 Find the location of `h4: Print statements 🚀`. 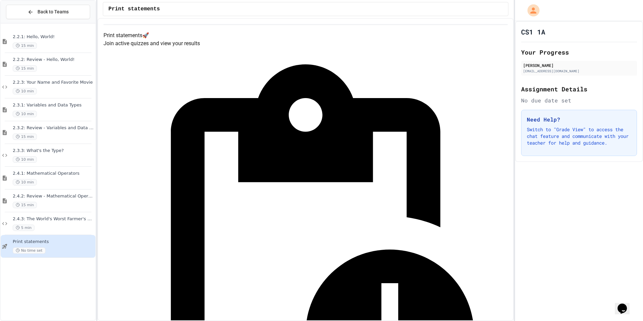

h4: Print statements 🚀 is located at coordinates (306, 36).